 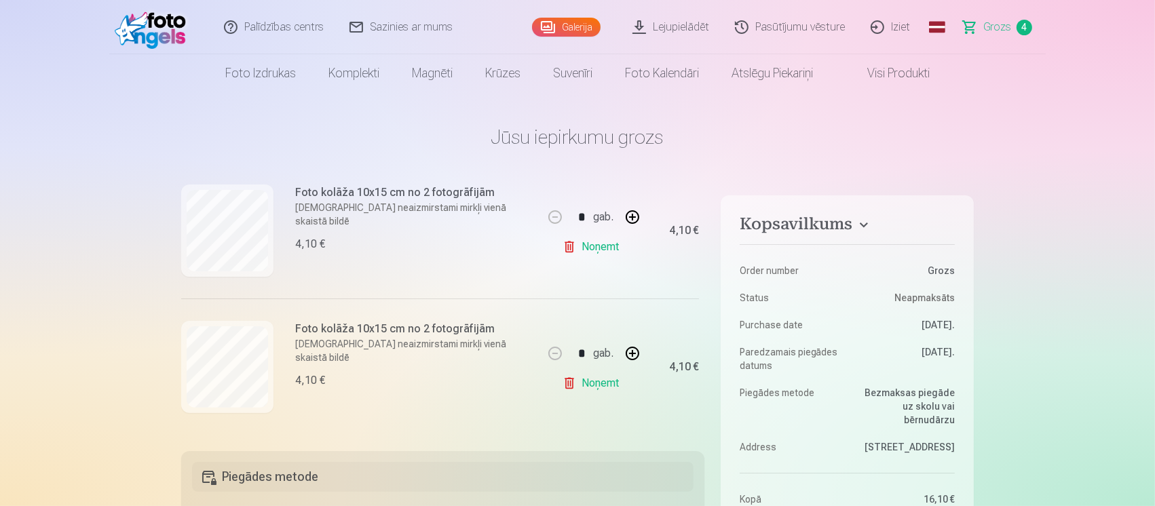 I want to click on dt: Order number, so click(x=790, y=271).